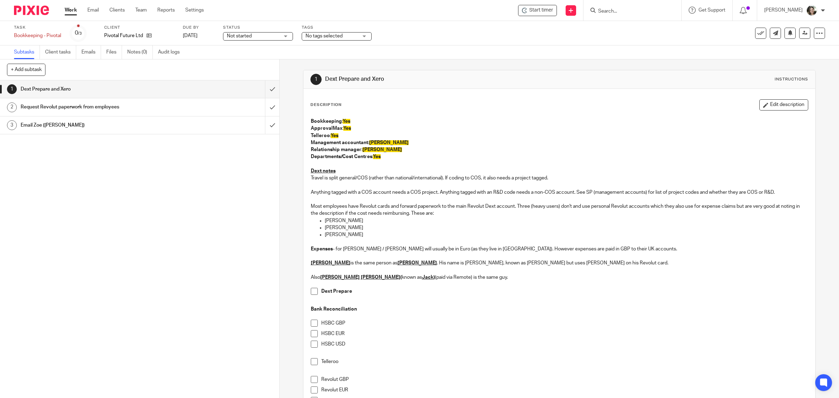 Image resolution: width=839 pixels, height=398 pixels. What do you see at coordinates (61, 52) in the screenshot?
I see `a: Client tasks` at bounding box center [61, 52].